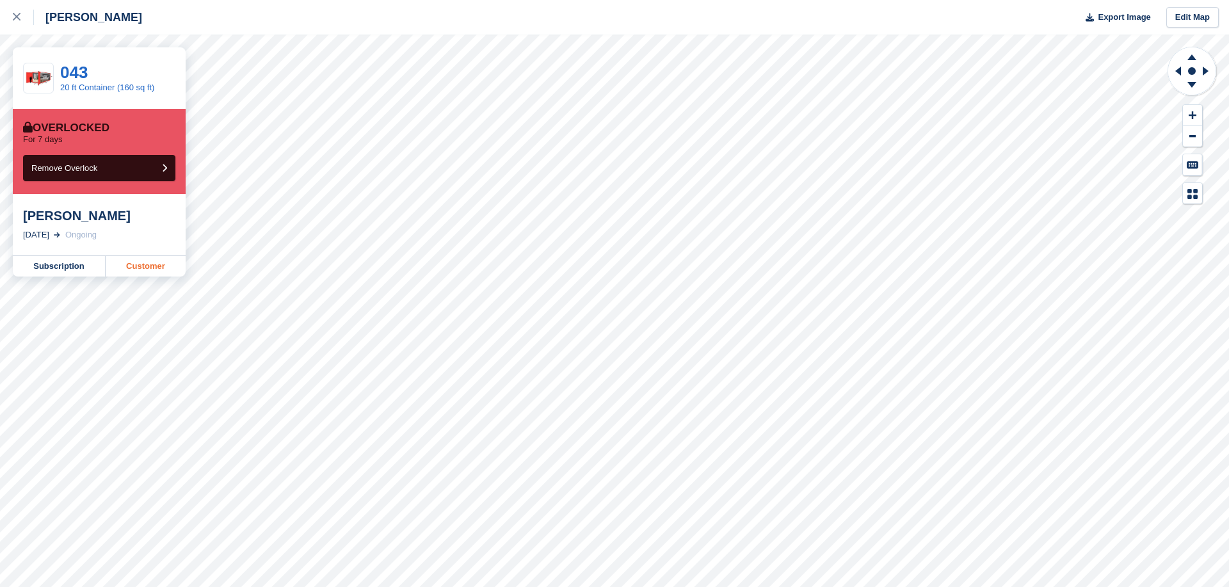 The width and height of the screenshot is (1229, 587). I want to click on img: 20ftContainerDiagram.jpg, so click(38, 78).